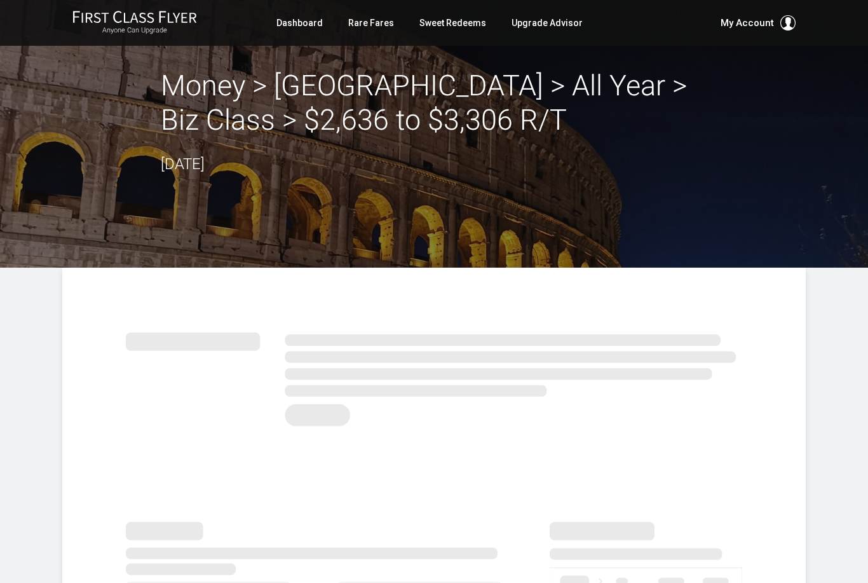 The image size is (868, 583). What do you see at coordinates (547, 23) in the screenshot?
I see `a: Upgrade Advisor` at bounding box center [547, 23].